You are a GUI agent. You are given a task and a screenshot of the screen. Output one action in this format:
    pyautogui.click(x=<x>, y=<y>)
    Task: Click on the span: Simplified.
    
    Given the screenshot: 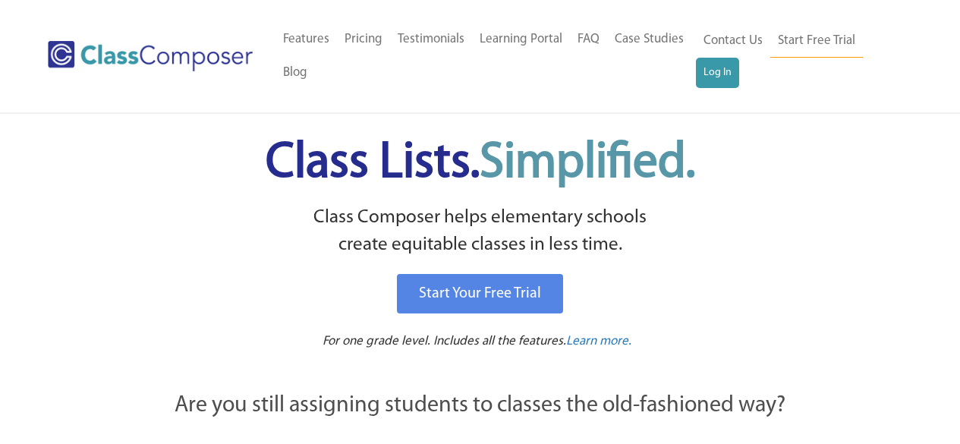 What is the action you would take?
    pyautogui.click(x=587, y=163)
    